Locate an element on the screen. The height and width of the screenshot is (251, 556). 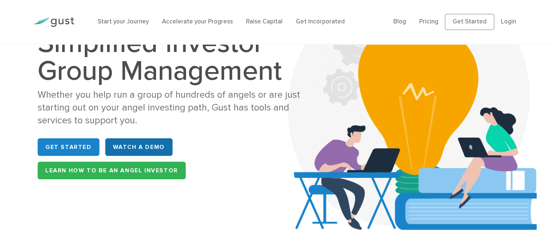
a: Get Incorporated is located at coordinates (320, 22).